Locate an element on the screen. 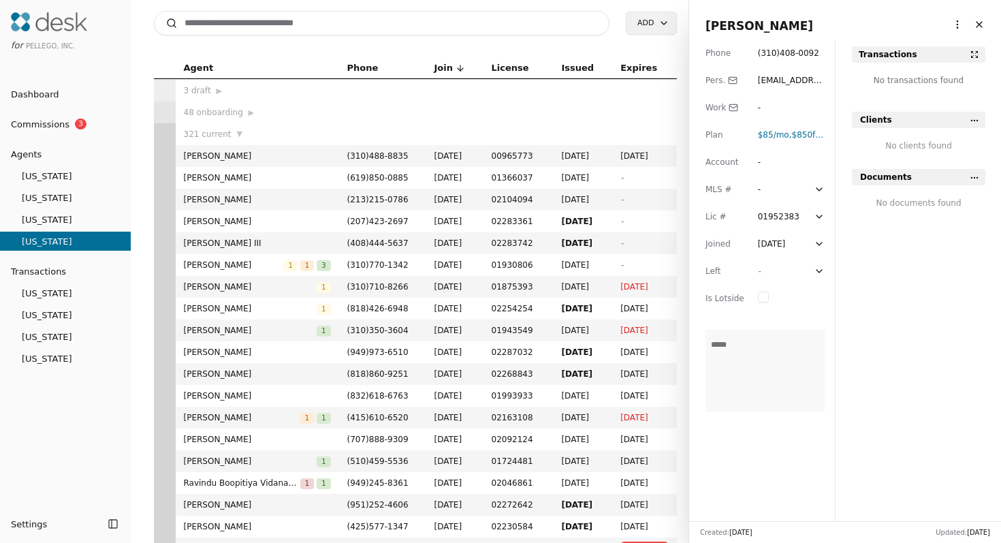 This screenshot has width=1001, height=543. span: Clients is located at coordinates (876, 120).